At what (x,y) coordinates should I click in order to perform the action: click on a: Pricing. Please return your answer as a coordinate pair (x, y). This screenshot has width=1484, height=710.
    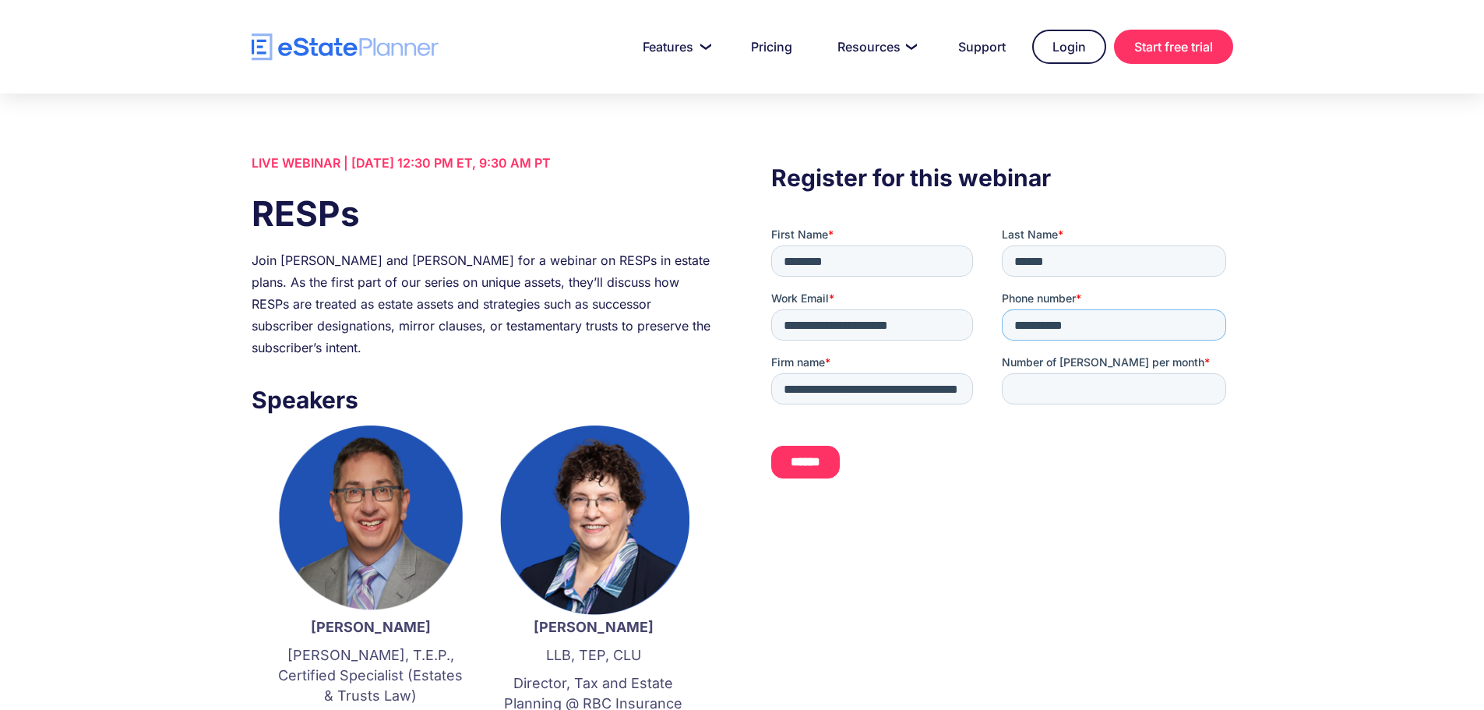
    Looking at the image, I should click on (771, 47).